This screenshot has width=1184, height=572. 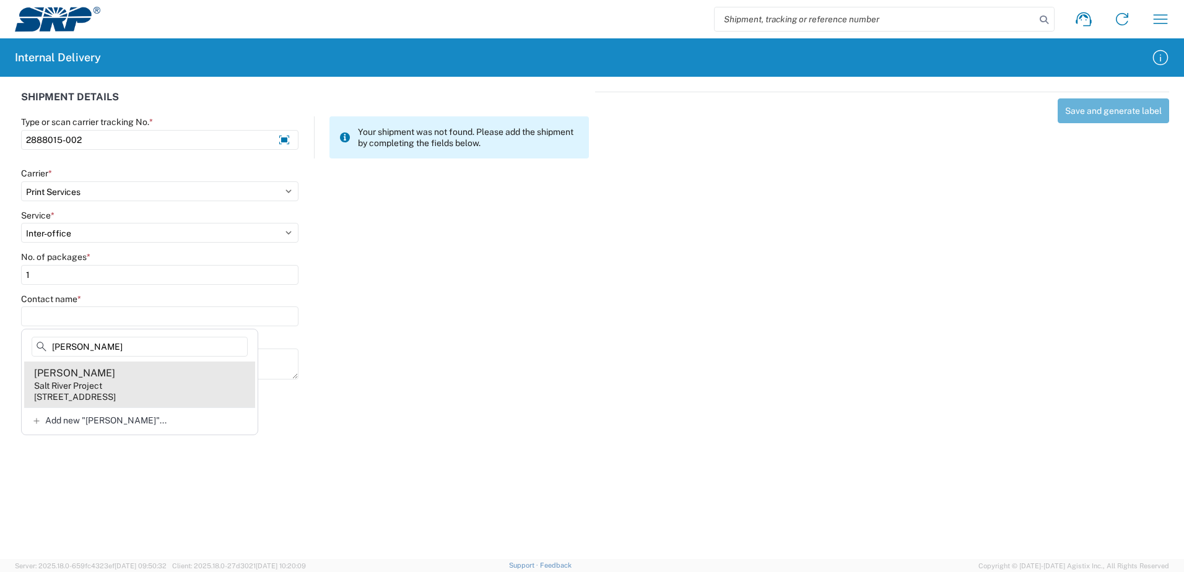 What do you see at coordinates (58, 58) in the screenshot?
I see `h2: Internal Delivery` at bounding box center [58, 58].